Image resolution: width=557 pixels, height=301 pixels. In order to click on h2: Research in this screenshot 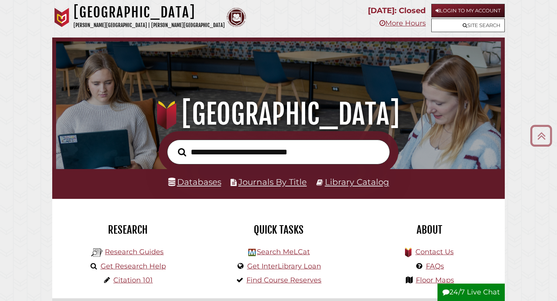, I will do `click(128, 230)`.